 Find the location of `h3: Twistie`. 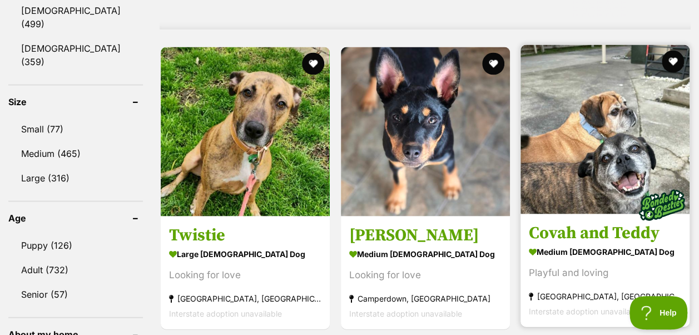

h3: Twistie is located at coordinates (245, 235).